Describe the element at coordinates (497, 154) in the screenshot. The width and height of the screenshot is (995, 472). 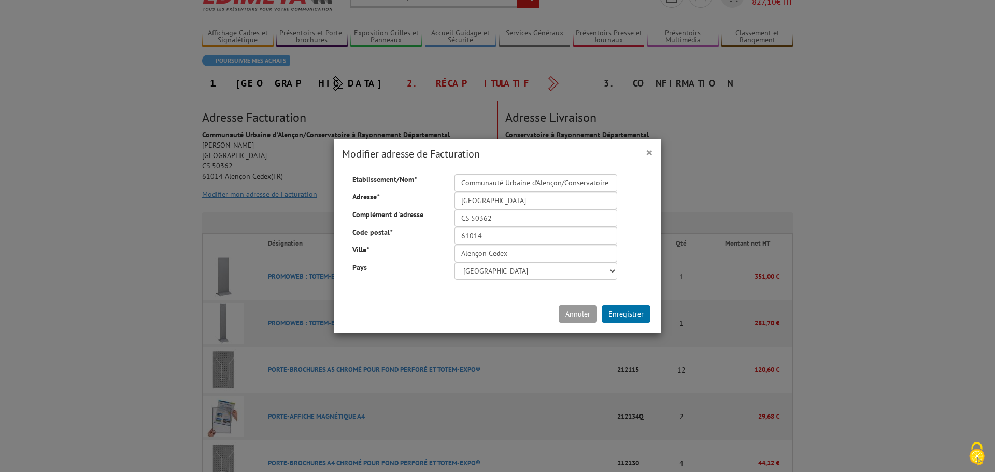
I see `h4: Modifier adresse de Facturation` at that location.